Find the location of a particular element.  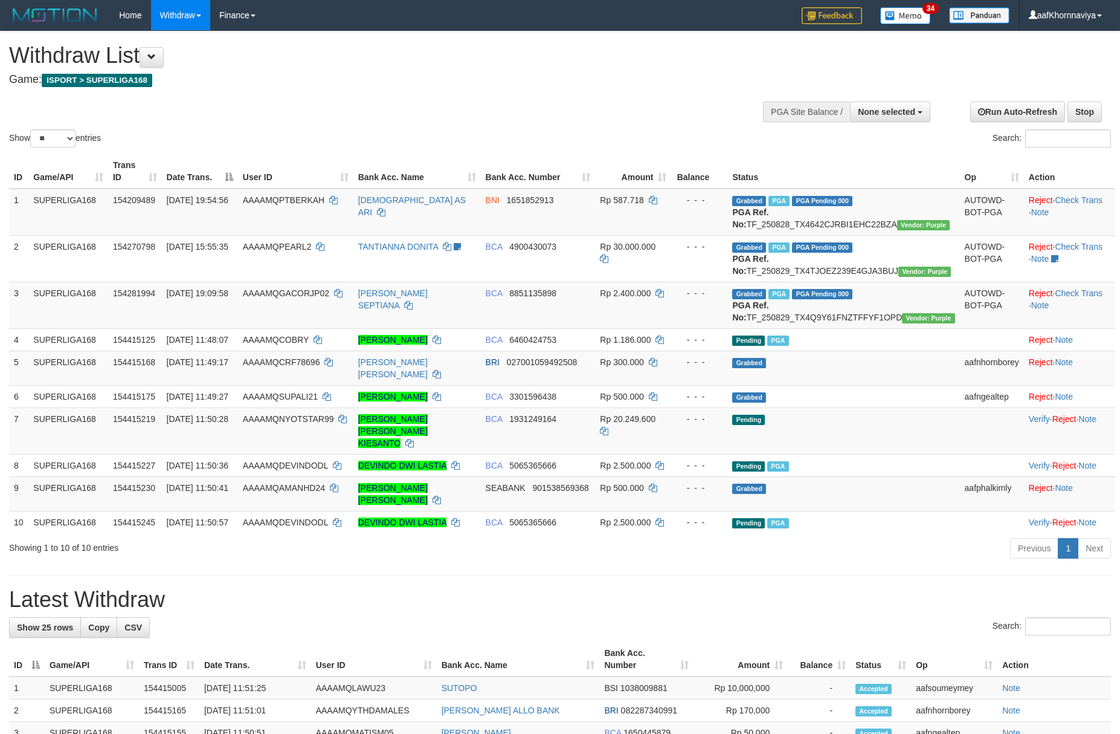

td: Rp 10,000,000 is located at coordinates (741, 688).